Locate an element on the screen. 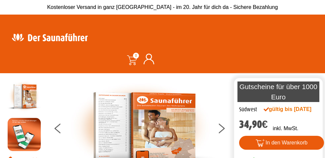 Image resolution: width=325 pixels, height=158 pixels. p: inkl. MwSt. is located at coordinates (285, 129).